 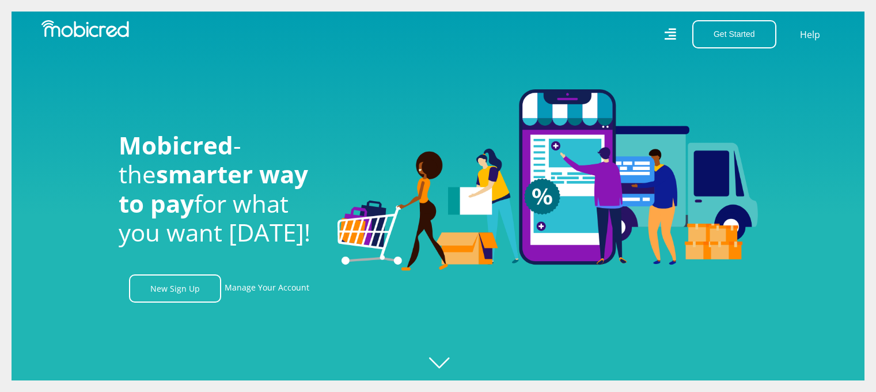 What do you see at coordinates (735, 34) in the screenshot?
I see `button: Get Started` at bounding box center [735, 34].